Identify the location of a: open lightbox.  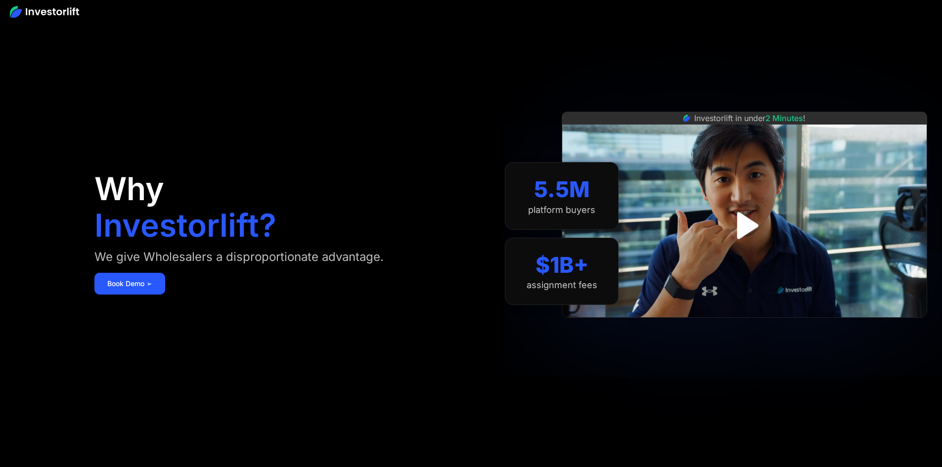
(745, 226).